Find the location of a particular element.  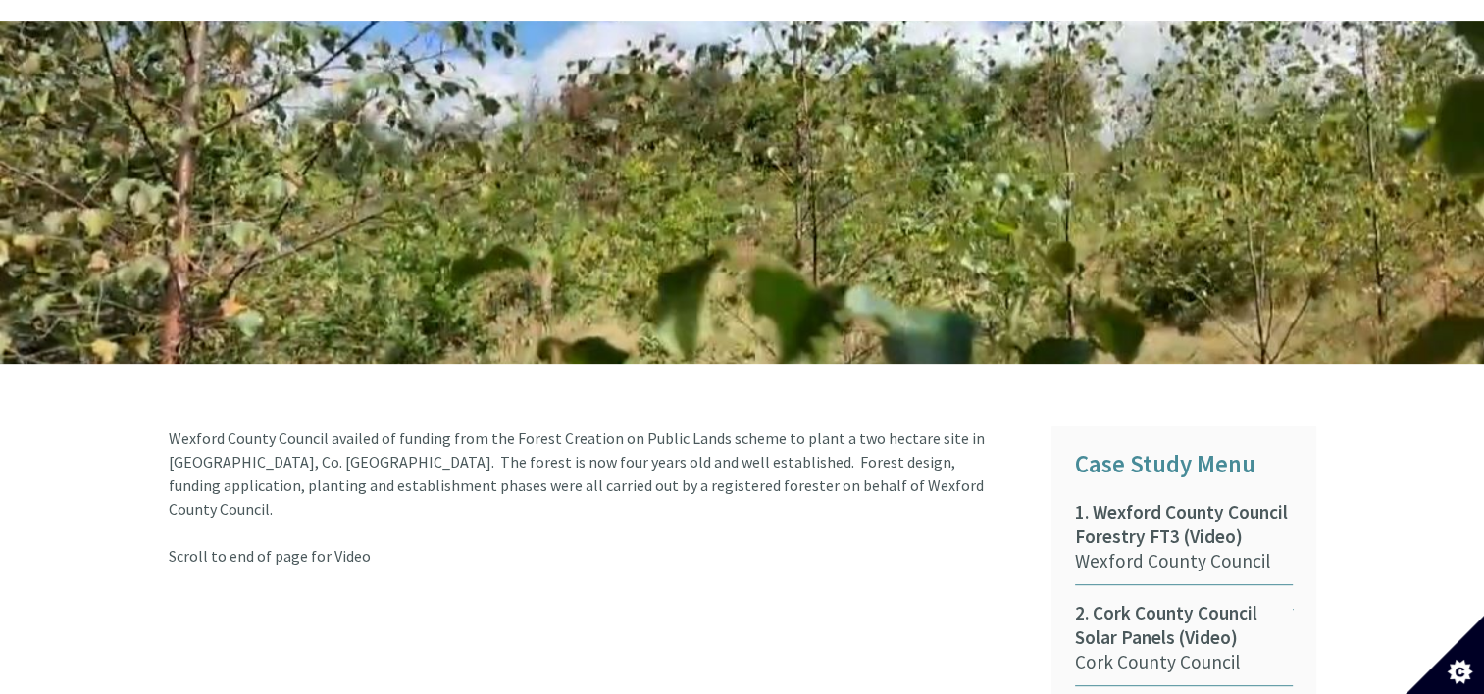

button: Set cookie preferences is located at coordinates (1445, 655).